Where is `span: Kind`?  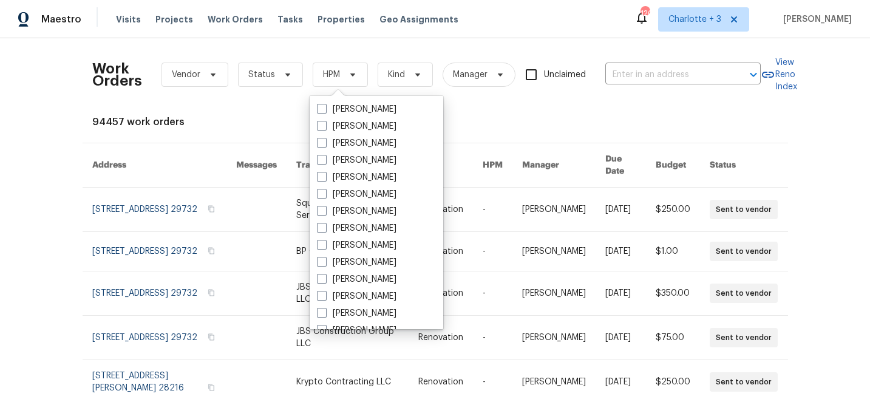
span: Kind is located at coordinates (396, 75).